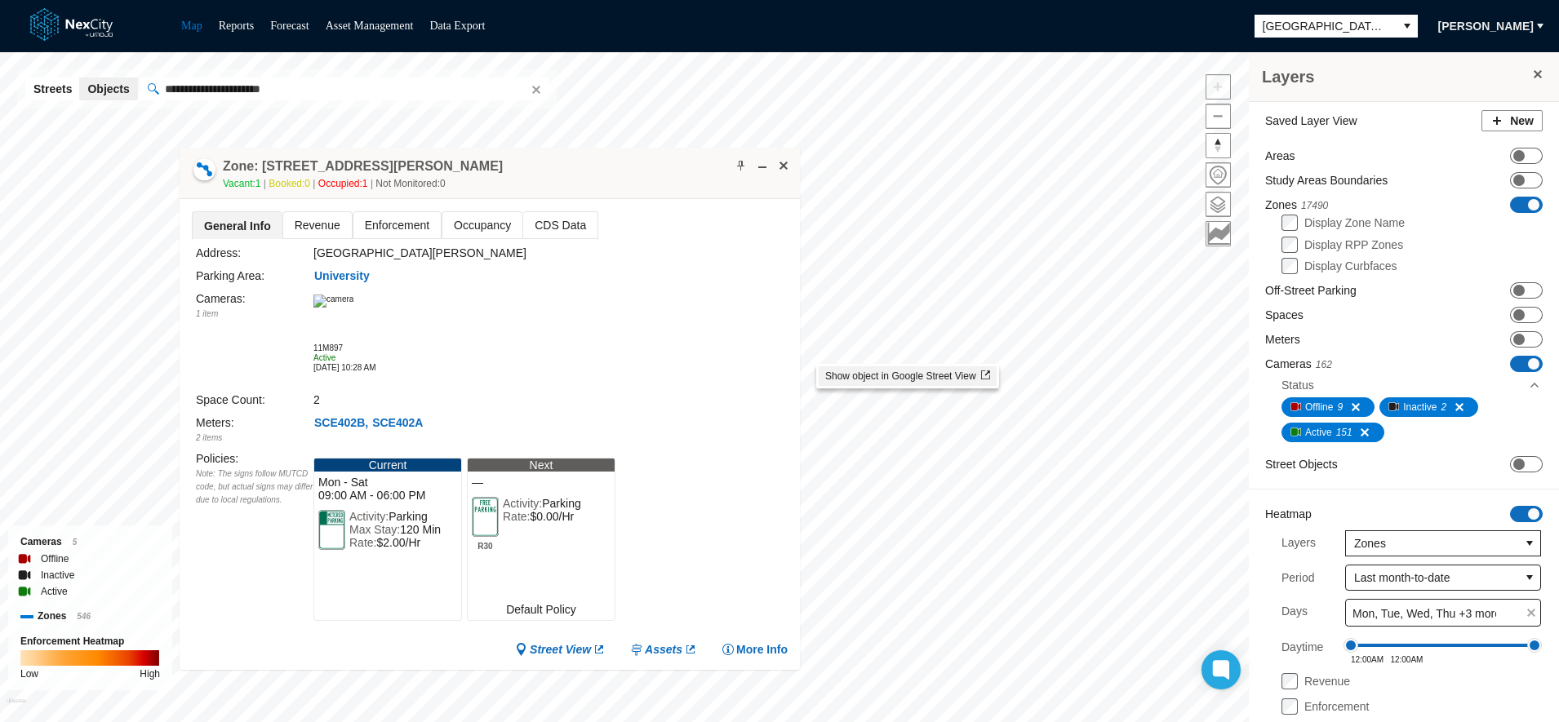 This screenshot has height=722, width=1559. What do you see at coordinates (457, 25) in the screenshot?
I see `a: Data Export` at bounding box center [457, 25].